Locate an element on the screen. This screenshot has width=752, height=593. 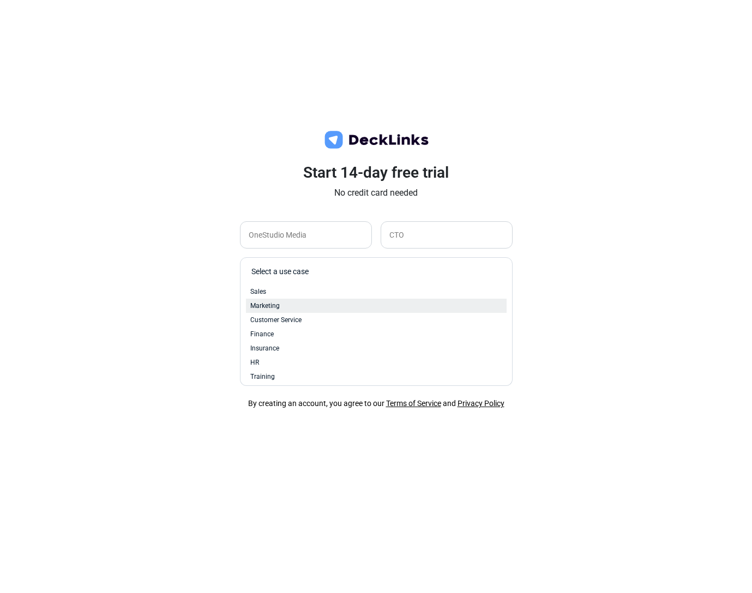
p: No credit card needed is located at coordinates (376, 193).